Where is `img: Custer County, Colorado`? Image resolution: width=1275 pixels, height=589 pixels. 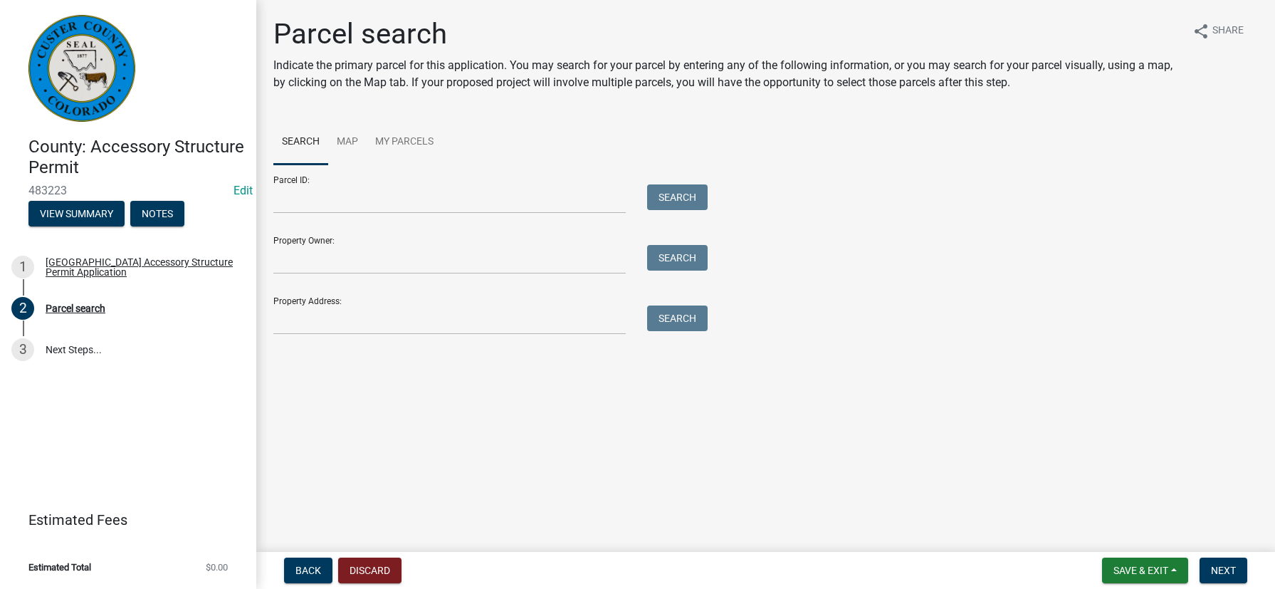 img: Custer County, Colorado is located at coordinates (82, 68).